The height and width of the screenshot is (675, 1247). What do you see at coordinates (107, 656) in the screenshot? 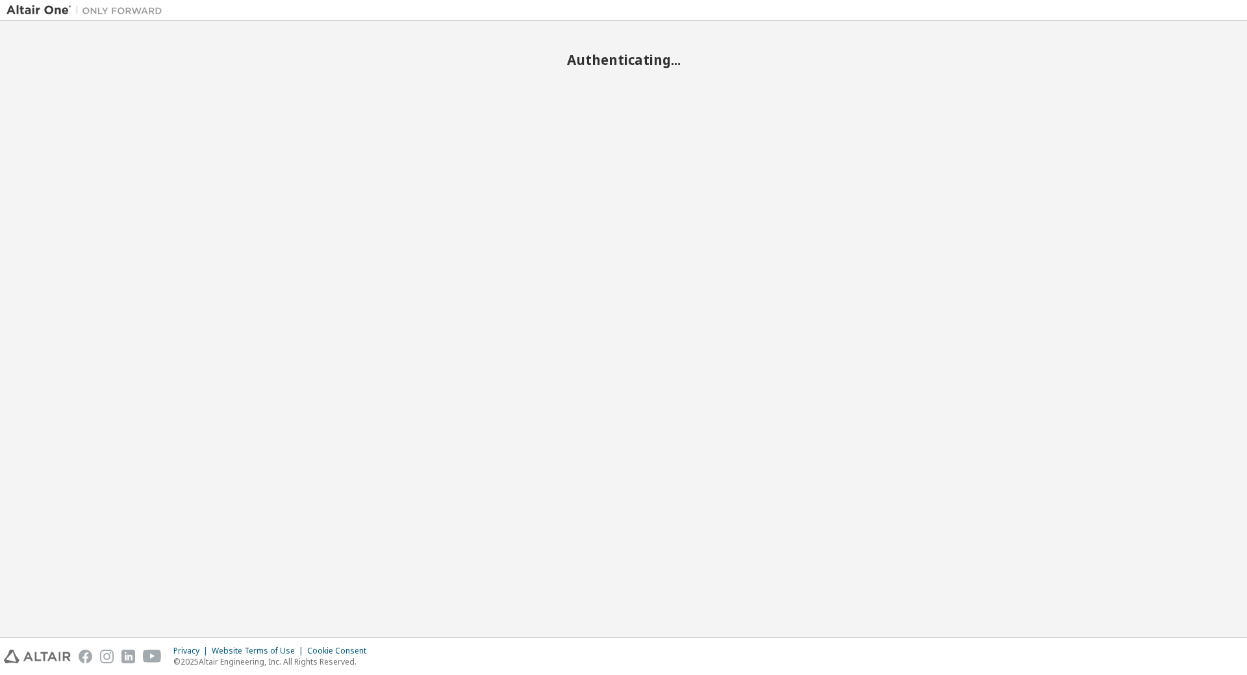
I see `img: instagram.svg` at bounding box center [107, 656].